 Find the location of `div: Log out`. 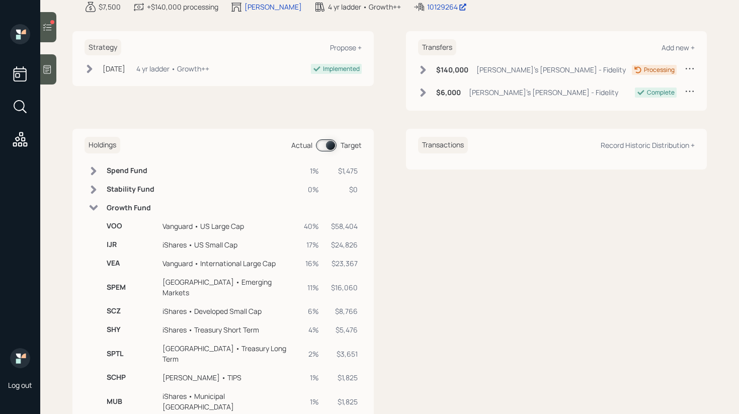

div: Log out is located at coordinates (20, 385).